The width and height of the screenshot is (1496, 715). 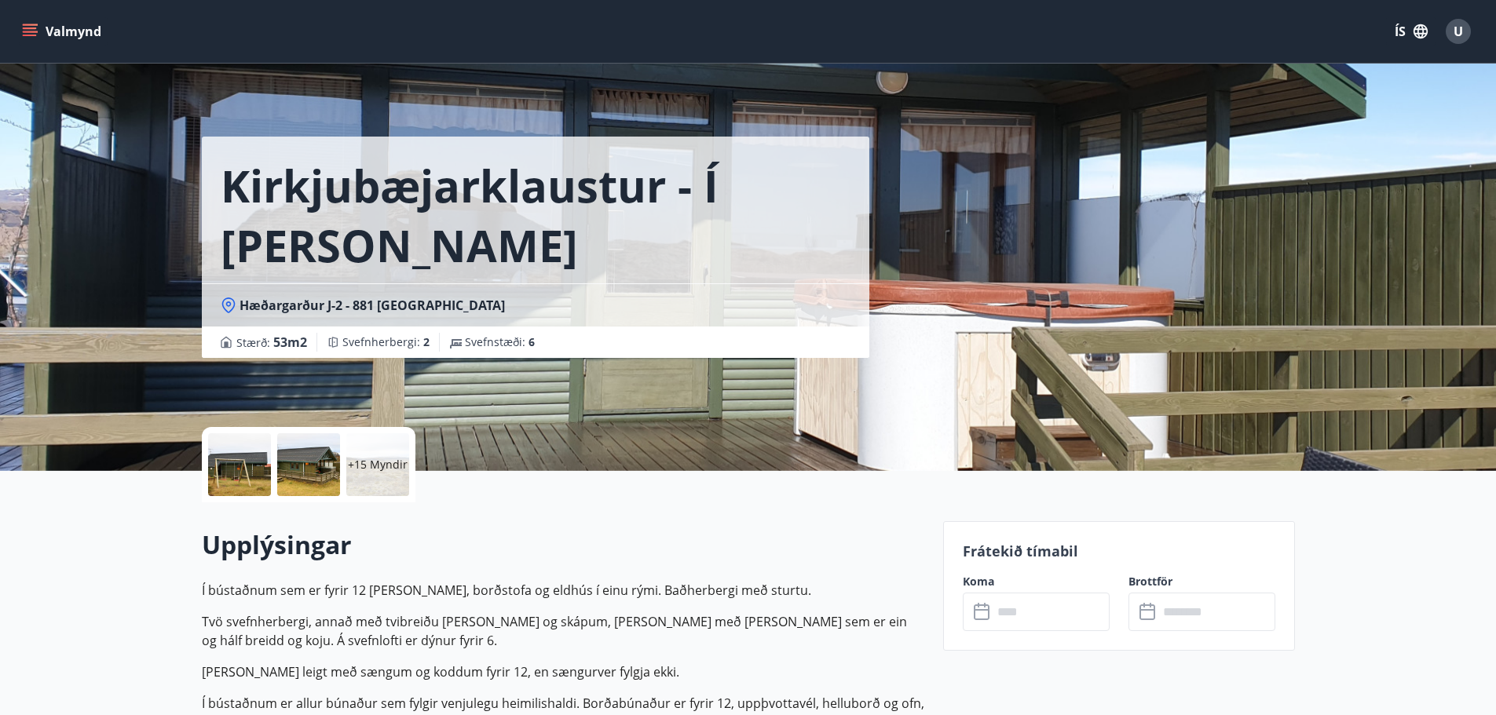 What do you see at coordinates (499, 342) in the screenshot?
I see `span: Svefnstæði :` at bounding box center [499, 342].